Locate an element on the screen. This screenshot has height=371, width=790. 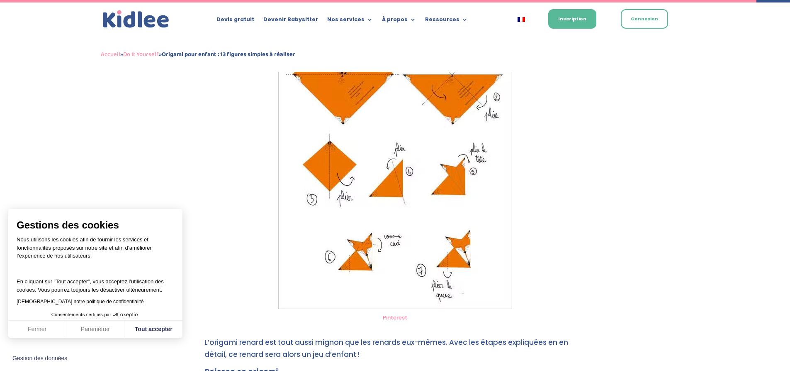
button: Paramétrer is located at coordinates (95, 329).